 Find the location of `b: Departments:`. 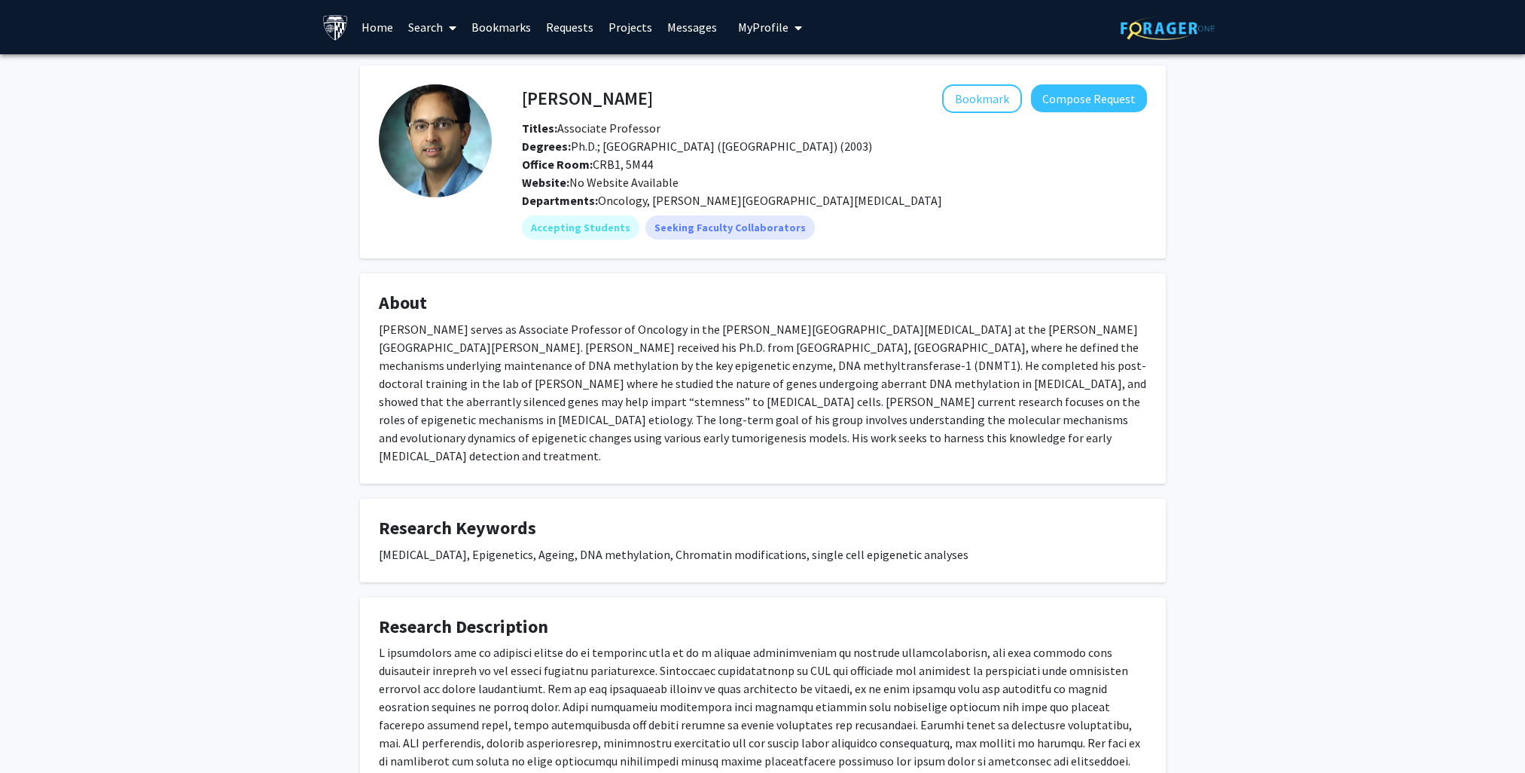

b: Departments: is located at coordinates (560, 200).